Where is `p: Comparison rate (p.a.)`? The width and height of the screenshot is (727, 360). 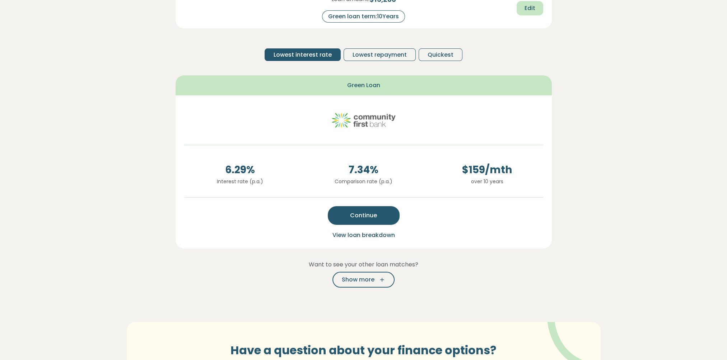
p: Comparison rate (p.a.) is located at coordinates (364, 182).